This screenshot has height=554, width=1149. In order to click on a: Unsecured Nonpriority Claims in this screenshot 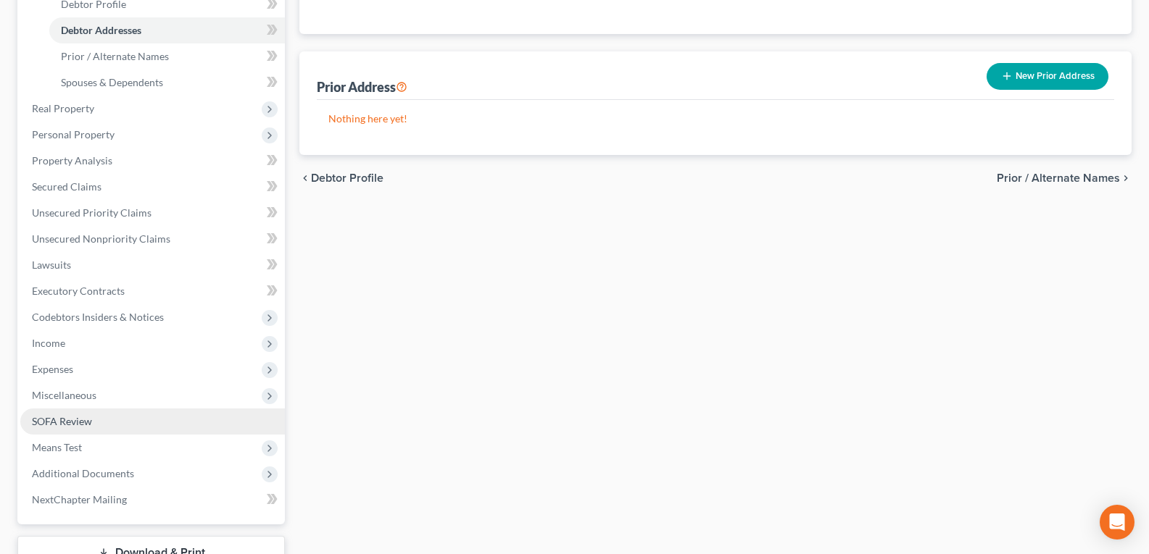, I will do `click(152, 239)`.